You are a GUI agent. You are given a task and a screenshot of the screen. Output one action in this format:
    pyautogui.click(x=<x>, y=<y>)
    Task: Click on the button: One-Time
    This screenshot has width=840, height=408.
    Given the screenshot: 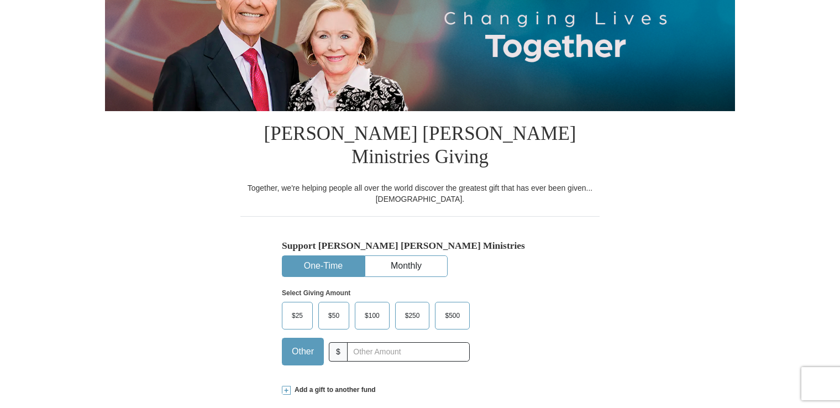 What is the action you would take?
    pyautogui.click(x=323, y=266)
    